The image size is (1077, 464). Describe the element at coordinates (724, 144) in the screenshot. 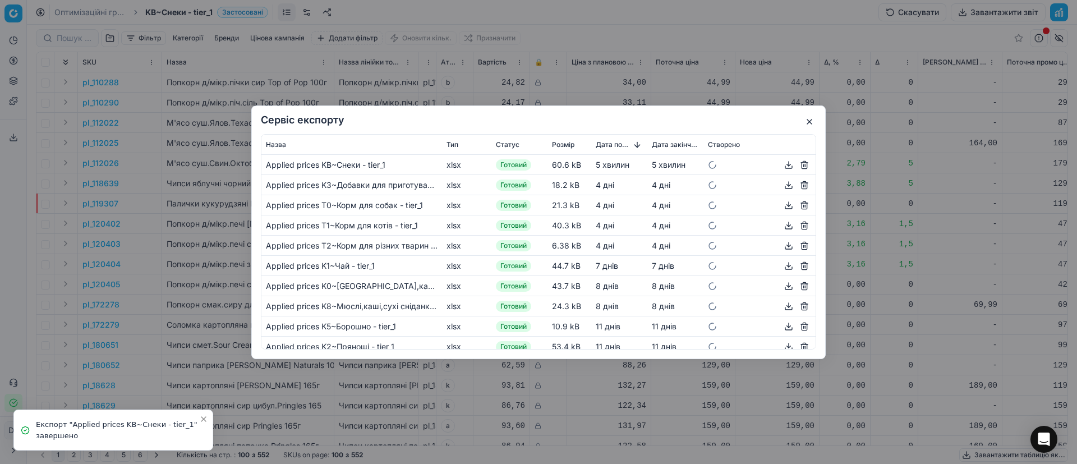

I see `span: Створено` at that location.